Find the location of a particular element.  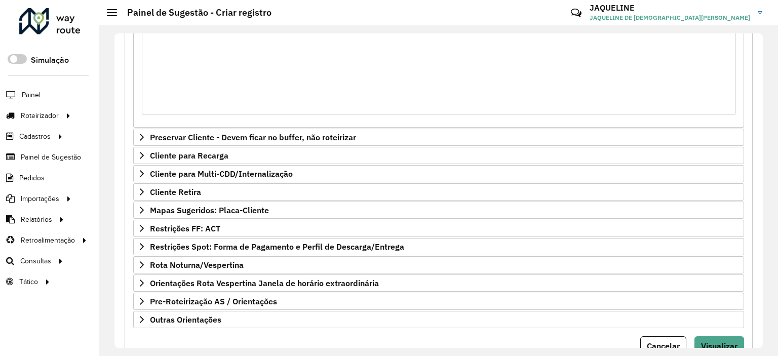

span: Visualizar is located at coordinates (720, 346).